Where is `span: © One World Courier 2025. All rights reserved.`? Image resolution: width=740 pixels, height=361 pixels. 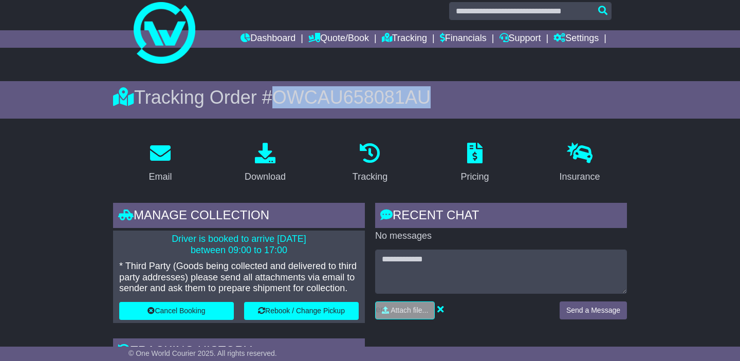
span: © One World Courier 2025. All rights reserved. is located at coordinates (202, 354).